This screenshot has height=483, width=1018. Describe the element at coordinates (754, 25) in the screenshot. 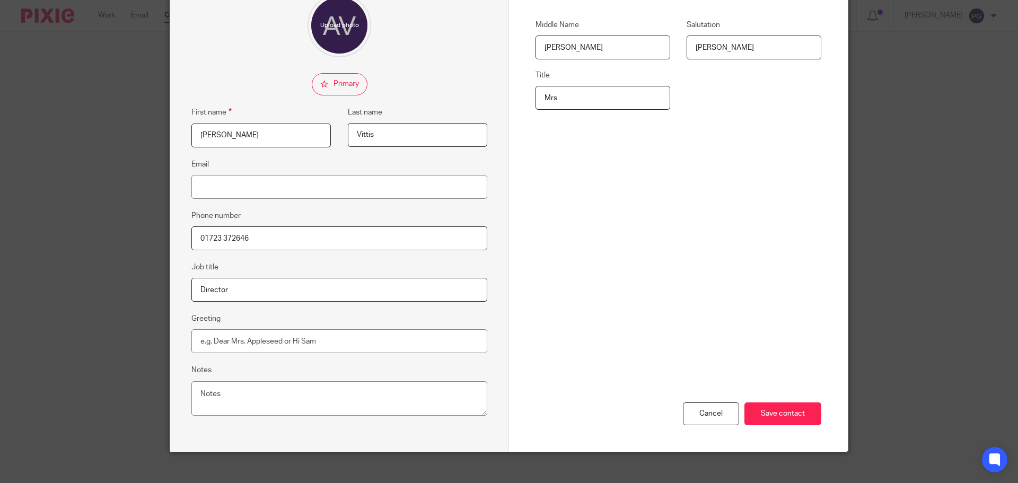

I see `label: Salutation` at that location.